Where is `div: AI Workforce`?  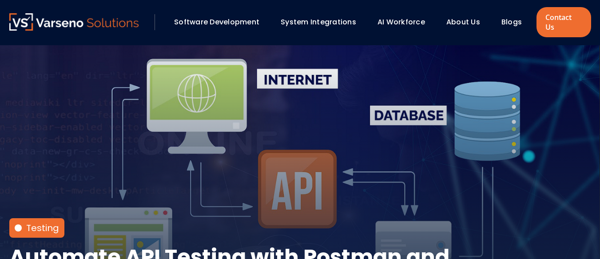
div: AI Workforce is located at coordinates (405, 22).